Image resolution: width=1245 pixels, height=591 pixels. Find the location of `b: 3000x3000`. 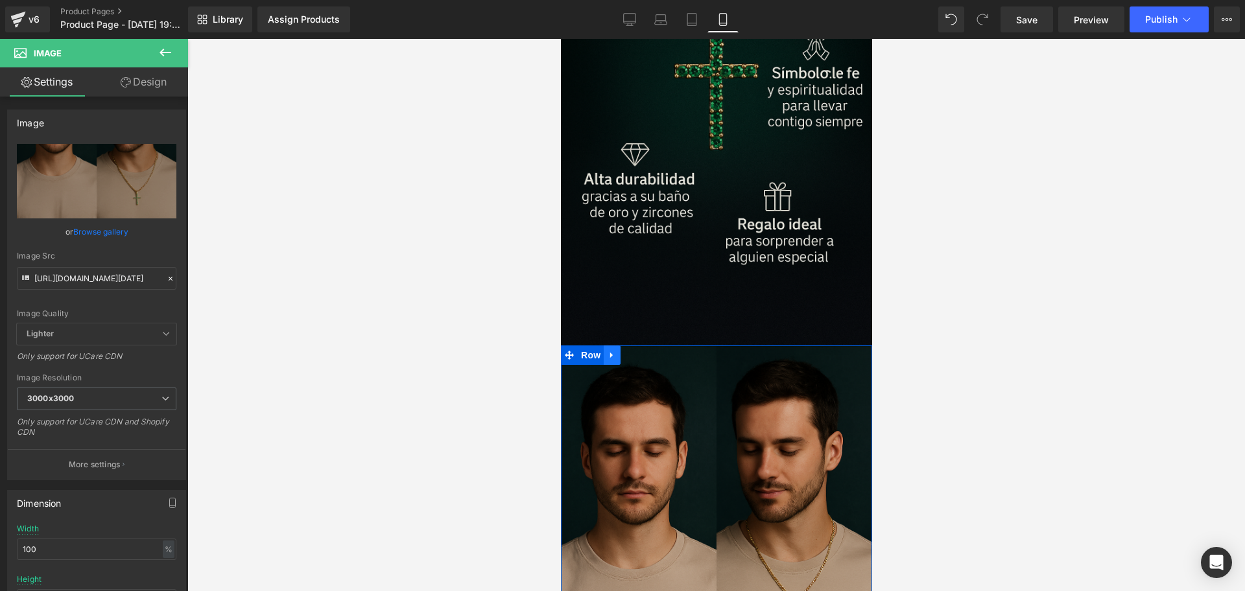

b: 3000x3000 is located at coordinates (51, 398).